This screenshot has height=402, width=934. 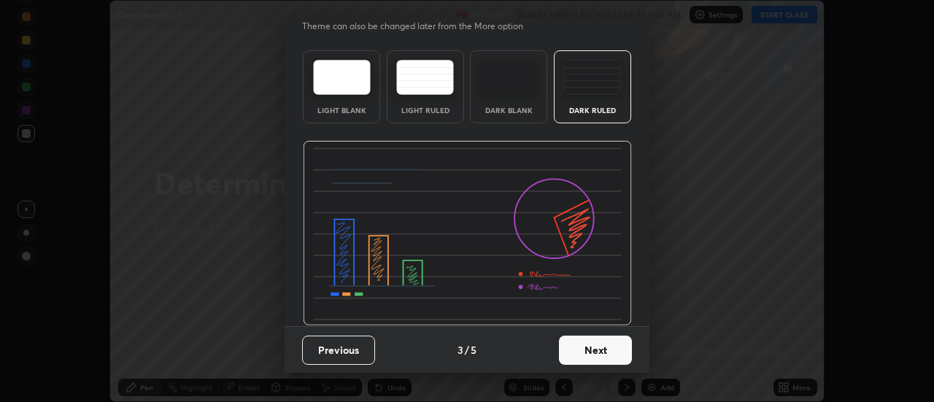 What do you see at coordinates (595, 350) in the screenshot?
I see `button: Next` at bounding box center [595, 350].